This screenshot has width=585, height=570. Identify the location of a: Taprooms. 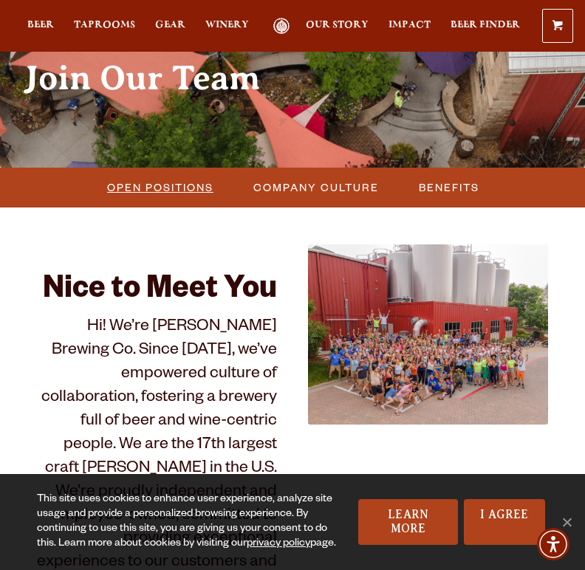
(104, 26).